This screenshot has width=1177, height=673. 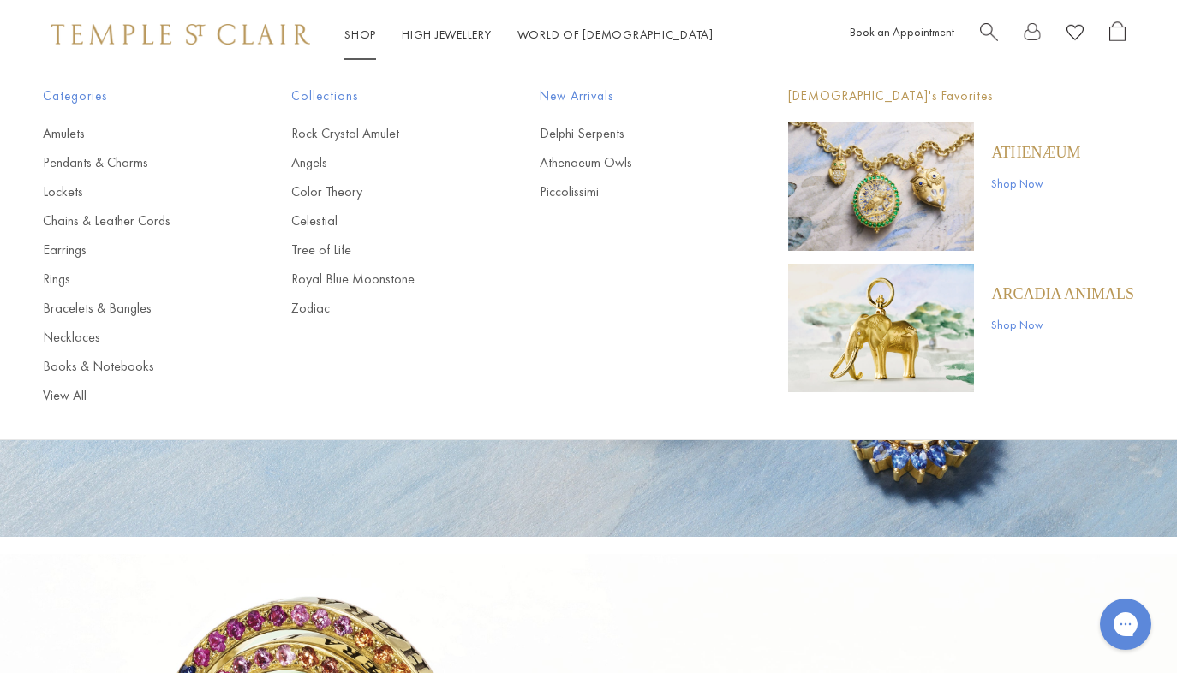 I want to click on a: View All, so click(x=133, y=396).